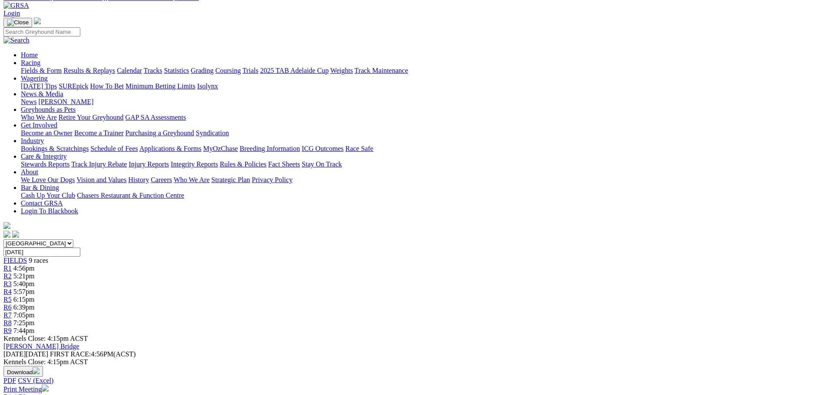  What do you see at coordinates (272, 180) in the screenshot?
I see `a: Privacy Policy` at bounding box center [272, 180].